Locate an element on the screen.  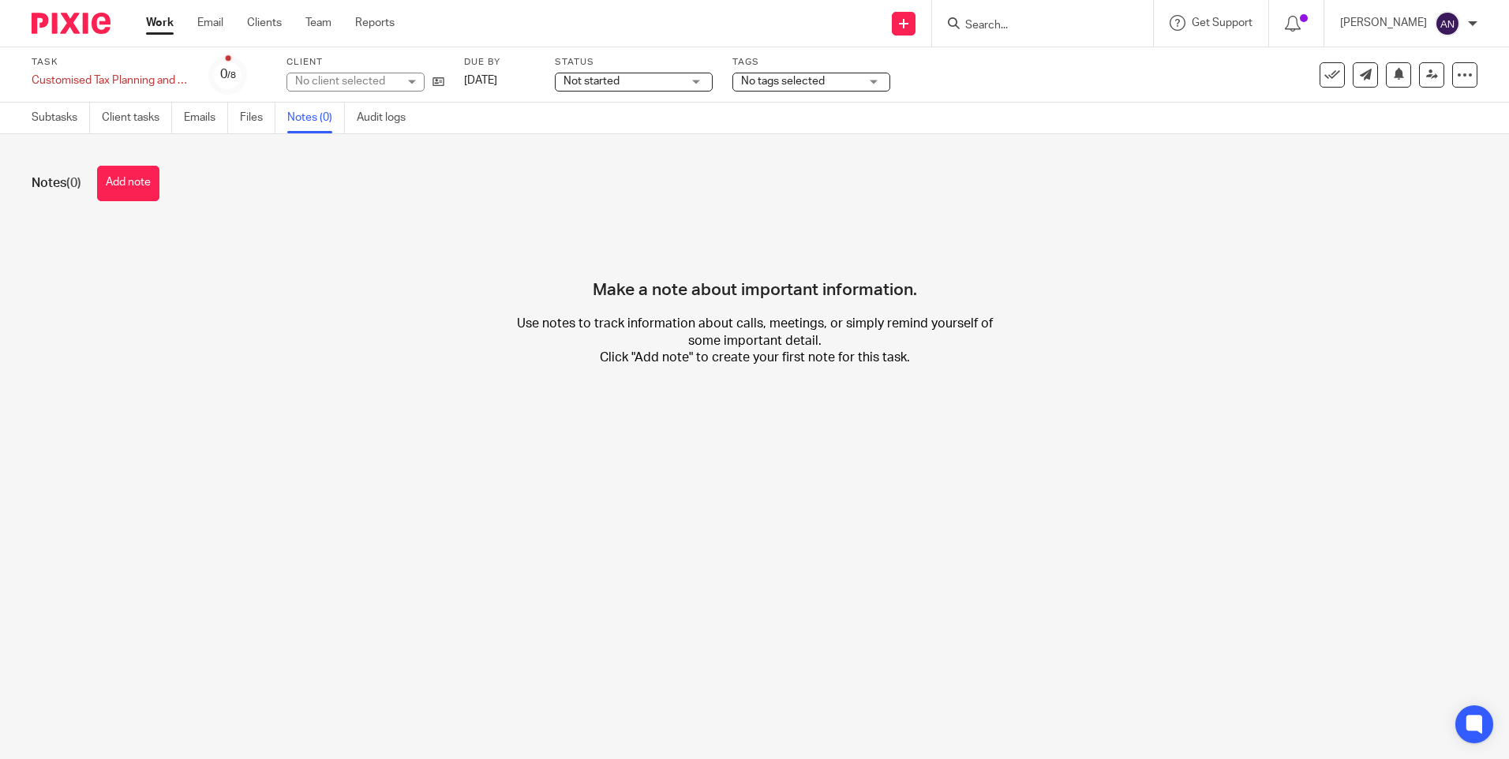
button: Add note is located at coordinates (128, 183).